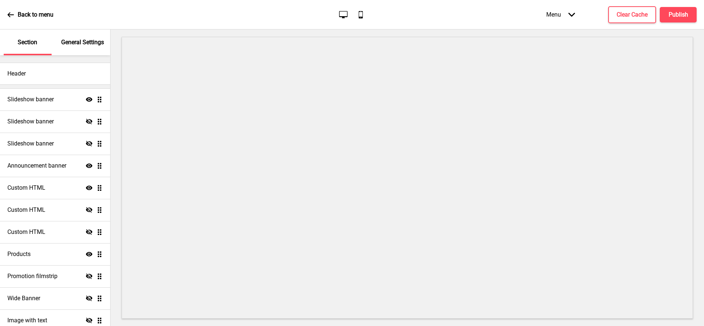  Describe the element at coordinates (678, 15) in the screenshot. I see `h4: Publish` at that location.